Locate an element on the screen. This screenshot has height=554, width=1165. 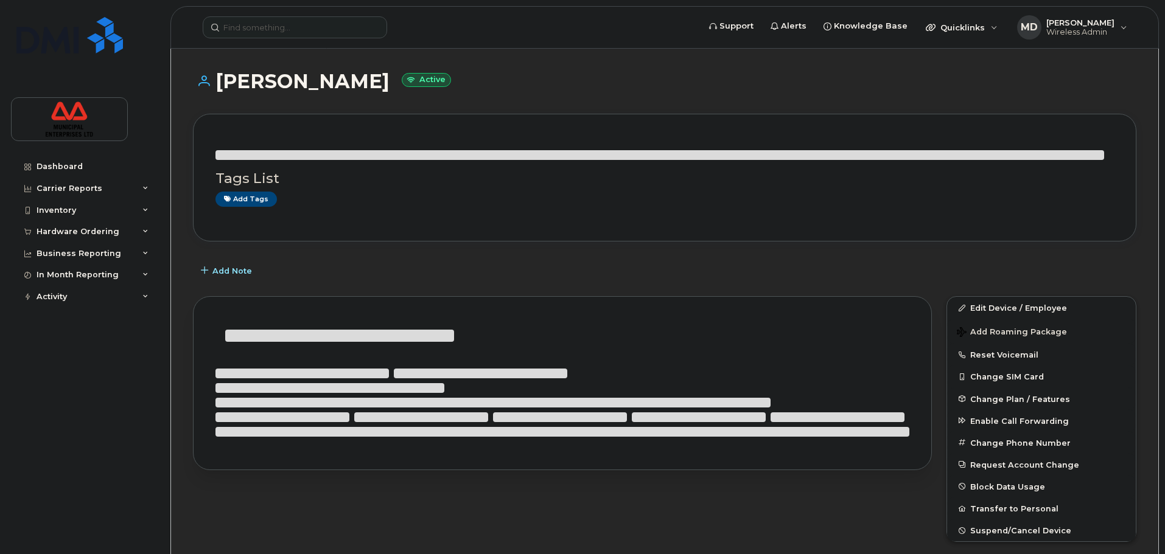
button: Transfer to Personal is located at coordinates (1041, 509).